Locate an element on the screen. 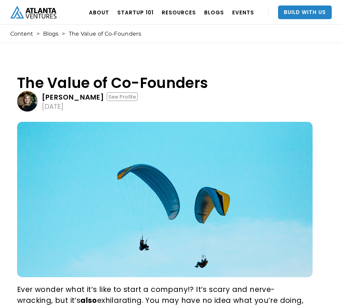 This screenshot has width=342, height=308. a: Startup 101 is located at coordinates (136, 12).